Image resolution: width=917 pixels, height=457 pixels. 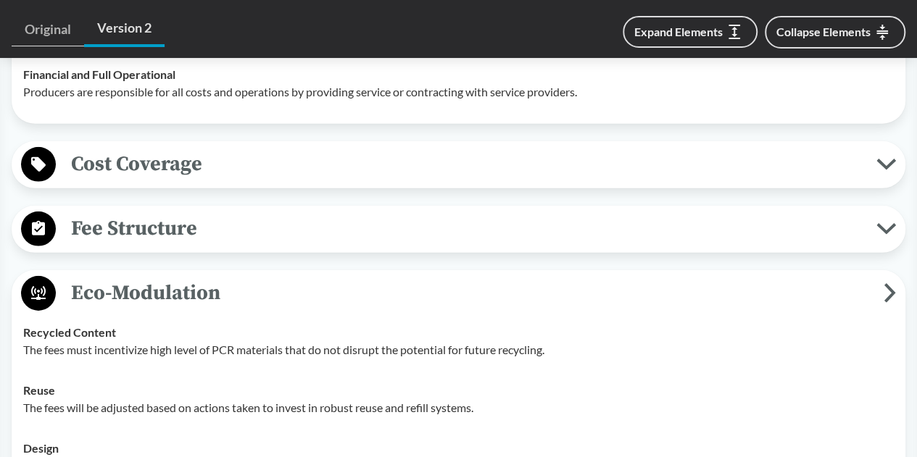 What do you see at coordinates (39, 390) in the screenshot?
I see `strong: Reuse` at bounding box center [39, 390].